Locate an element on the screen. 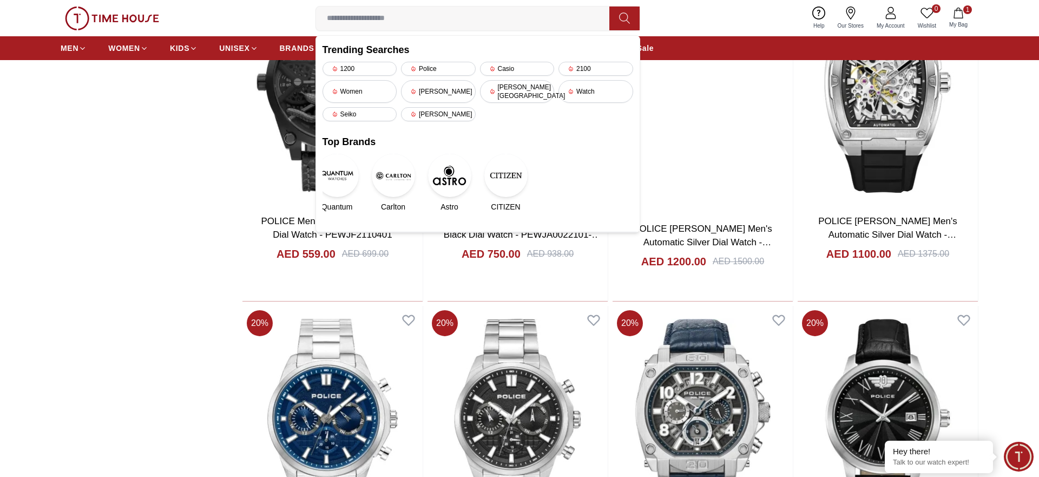 The image size is (1039, 477). span: 1 is located at coordinates (967, 10).